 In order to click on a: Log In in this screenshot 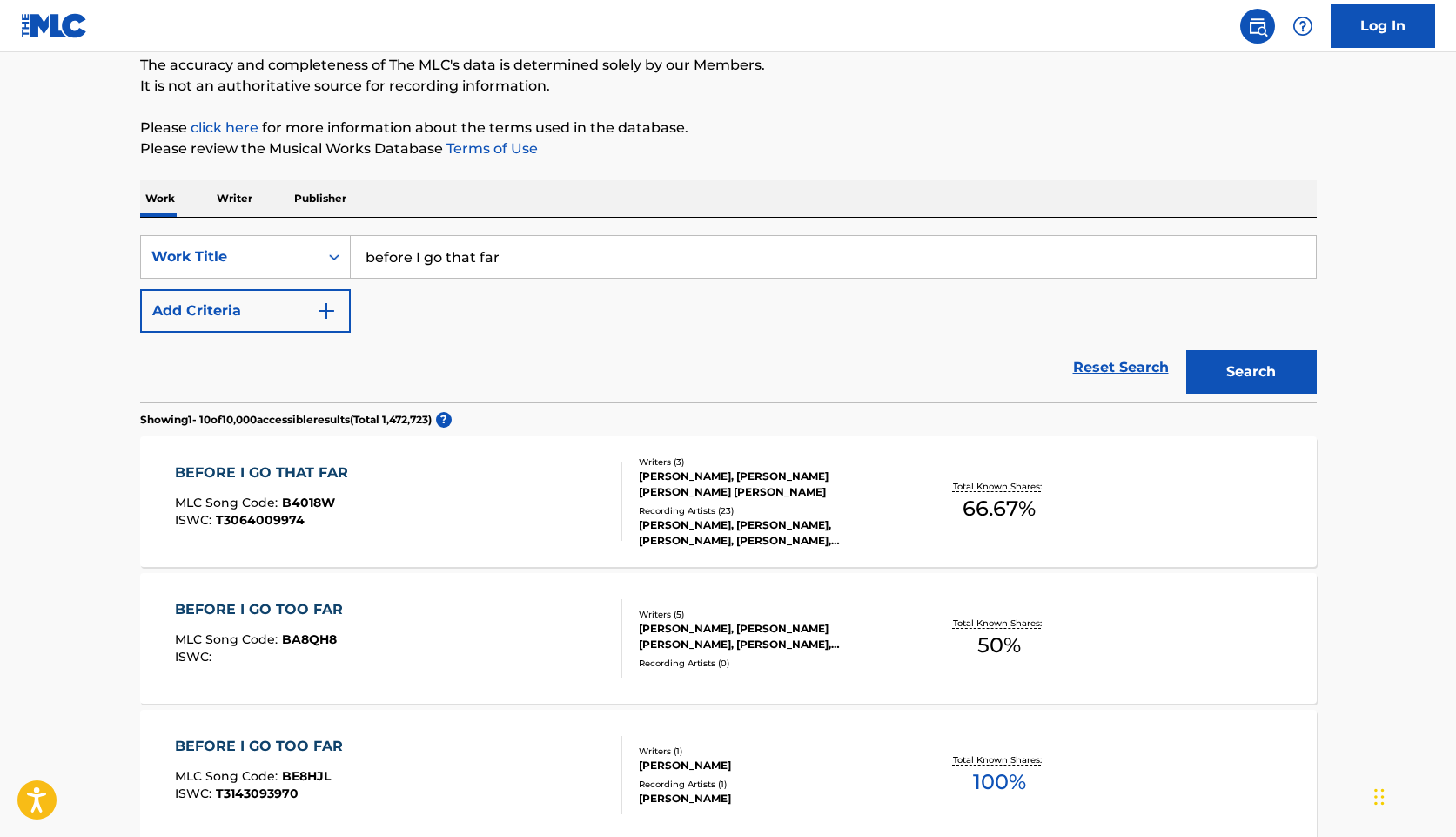, I will do `click(1383, 26)`.